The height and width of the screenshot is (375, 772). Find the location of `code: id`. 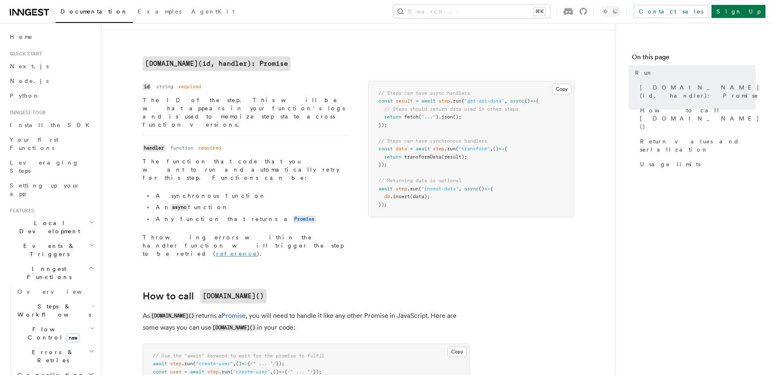

code: id is located at coordinates (147, 87).